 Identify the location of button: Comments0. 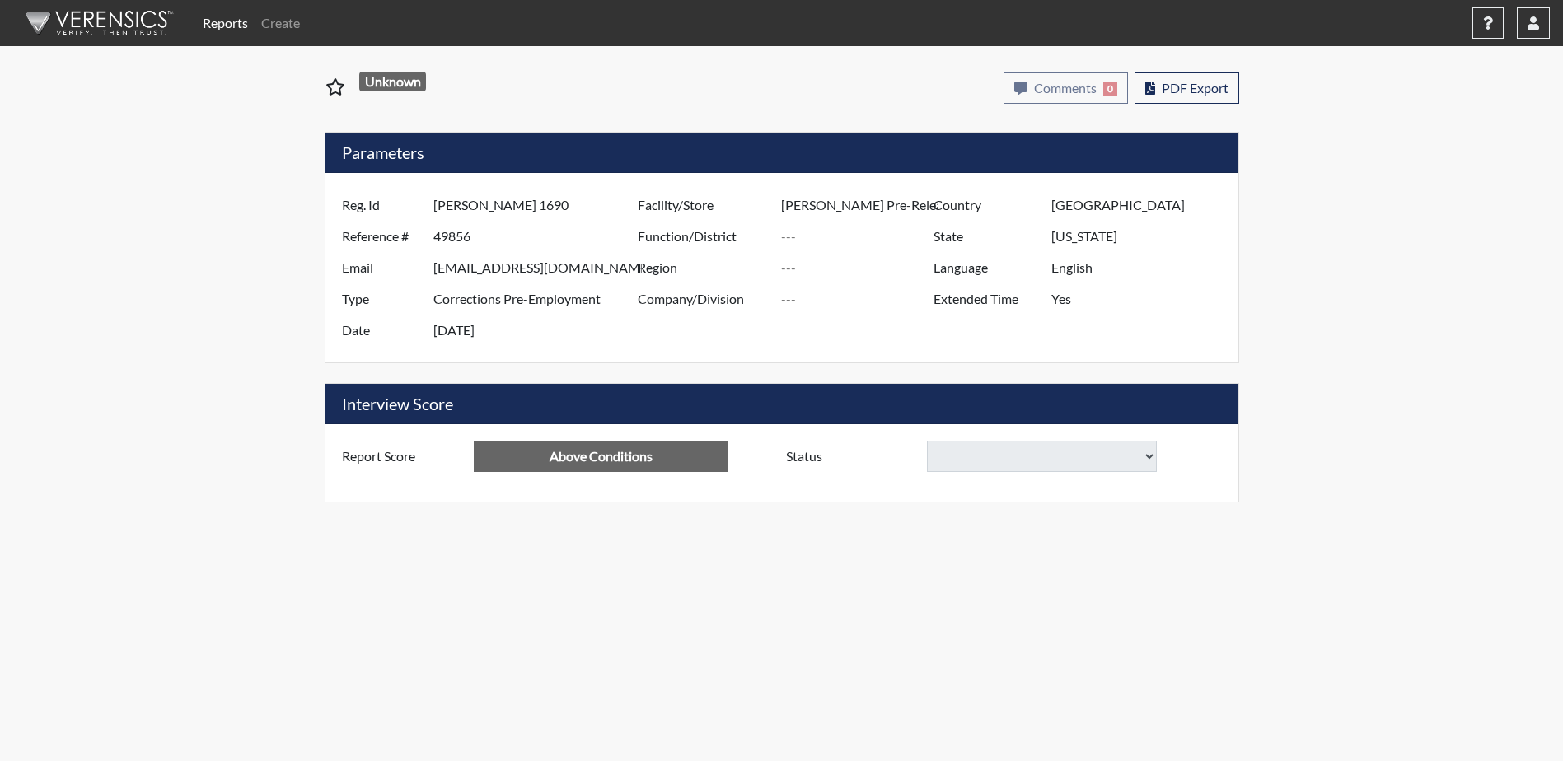
(1065, 88).